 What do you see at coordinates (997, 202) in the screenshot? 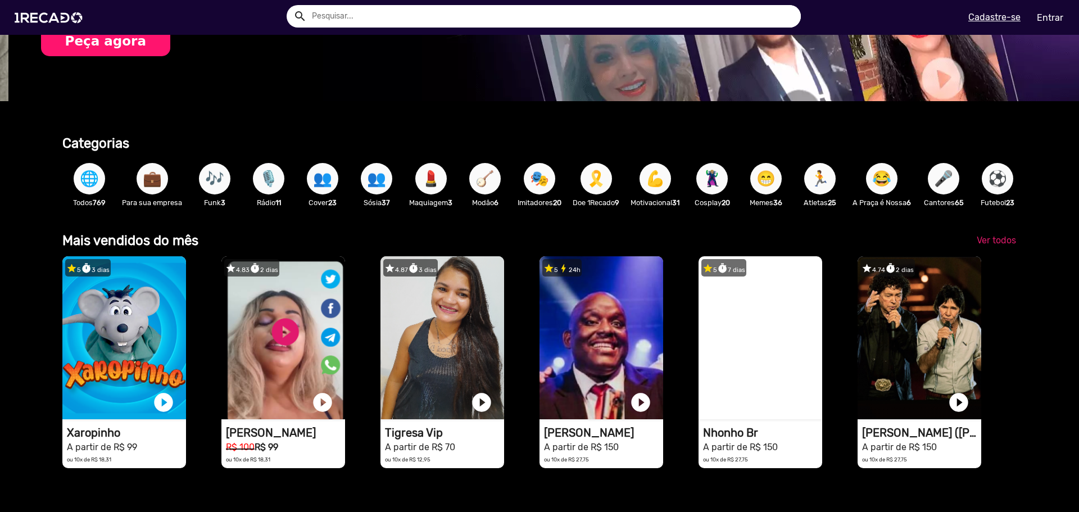
I see `p: Futebol` at bounding box center [997, 202].